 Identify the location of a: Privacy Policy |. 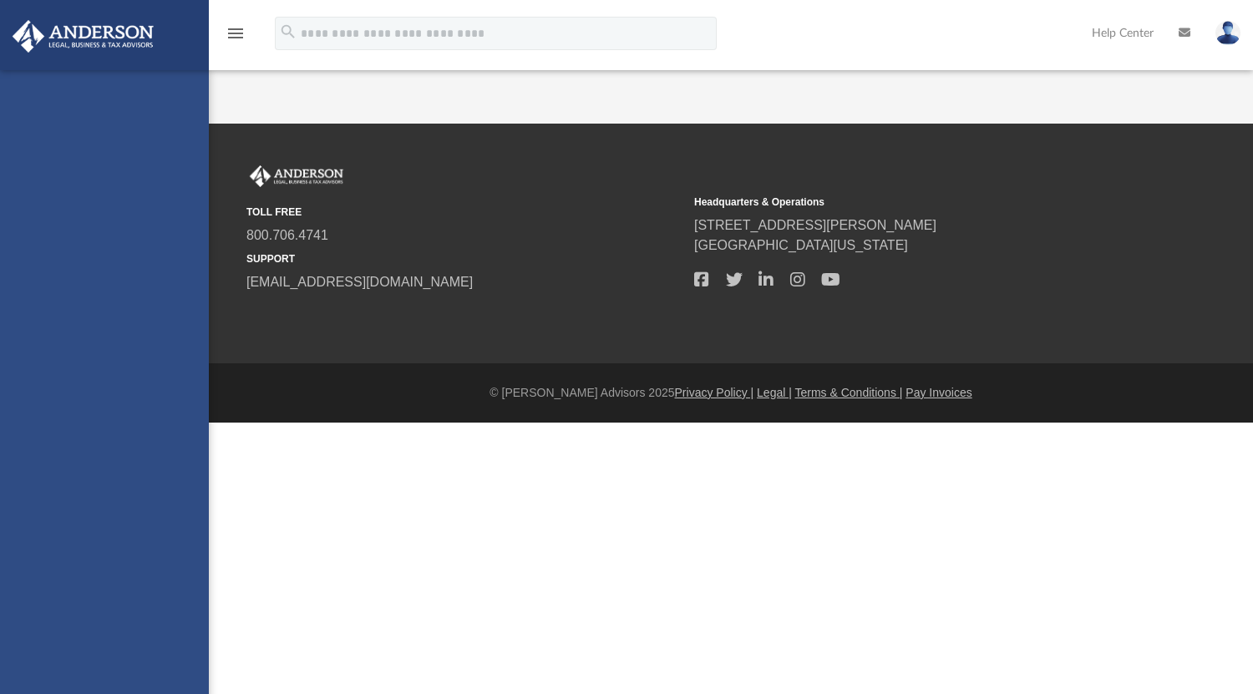
(714, 393).